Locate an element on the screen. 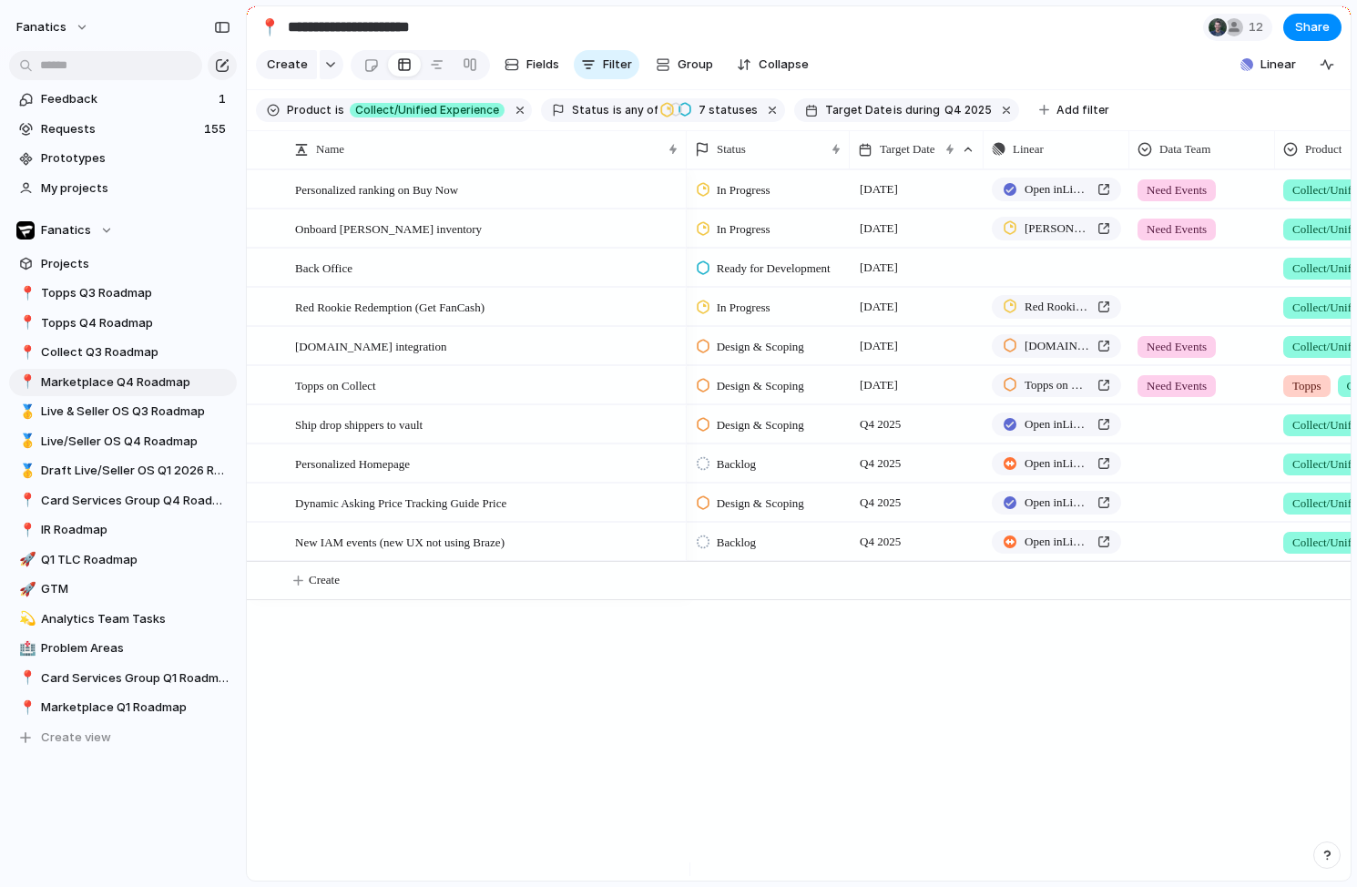 The height and width of the screenshot is (887, 1357). span: Design & Scoping is located at coordinates (761, 347).